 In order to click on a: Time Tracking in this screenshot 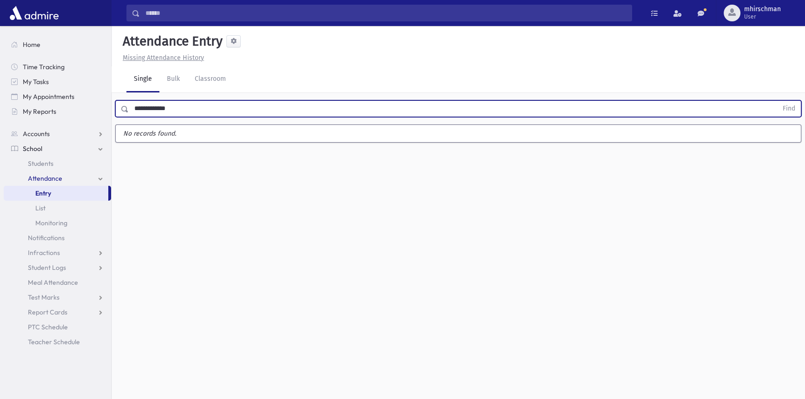, I will do `click(57, 67)`.